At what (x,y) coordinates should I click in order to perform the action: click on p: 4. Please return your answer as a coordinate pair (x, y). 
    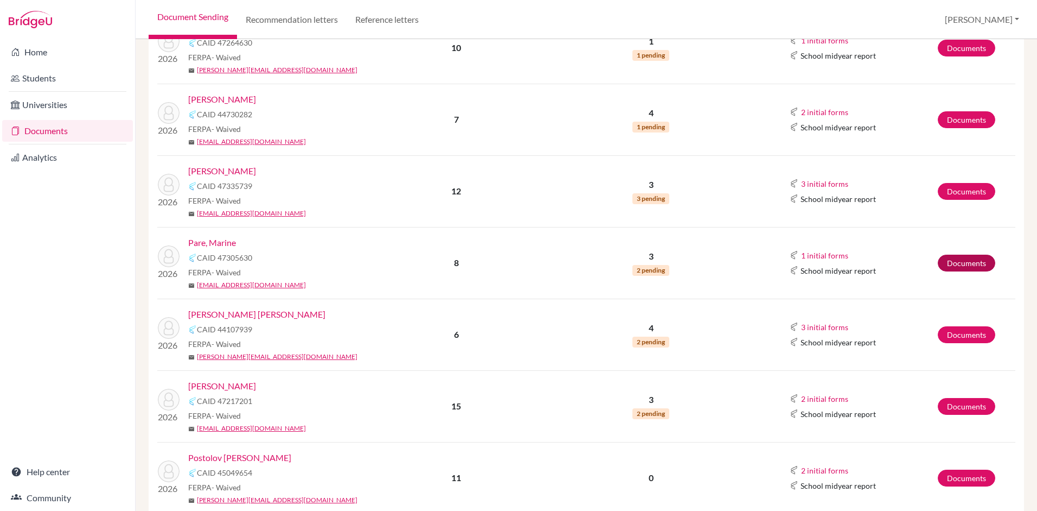
    Looking at the image, I should click on (651, 328).